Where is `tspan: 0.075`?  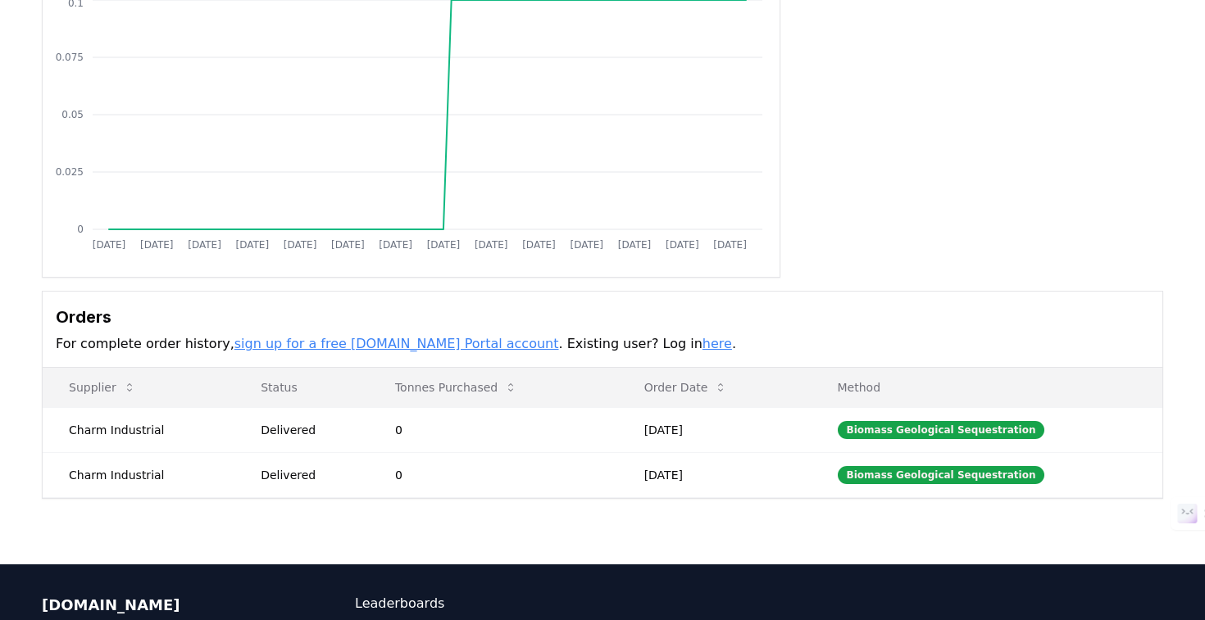
tspan: 0.075 is located at coordinates (70, 57).